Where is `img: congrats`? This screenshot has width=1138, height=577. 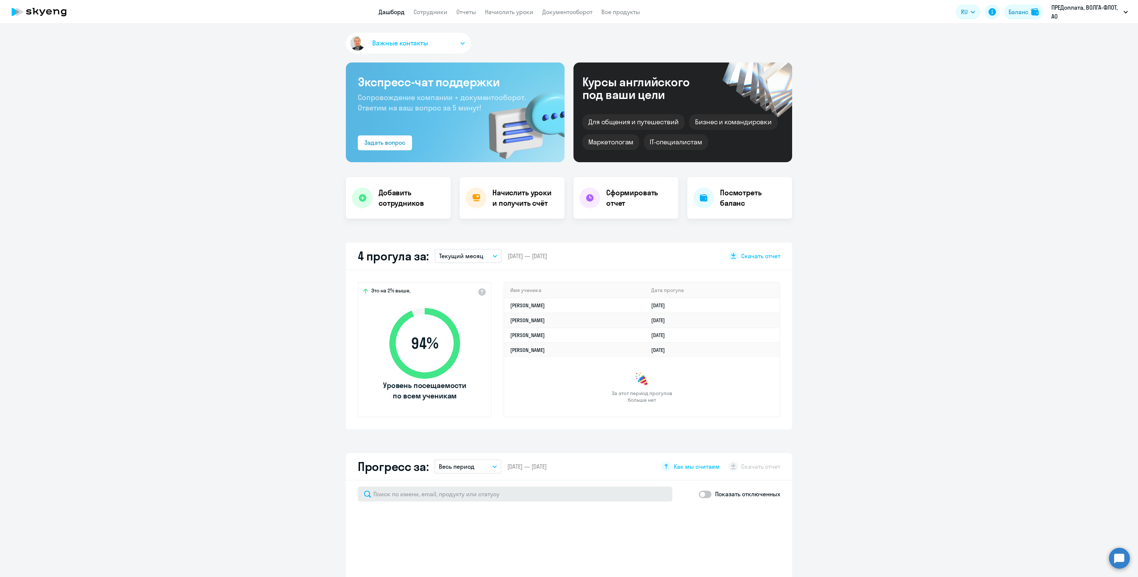 img: congrats is located at coordinates (642, 379).